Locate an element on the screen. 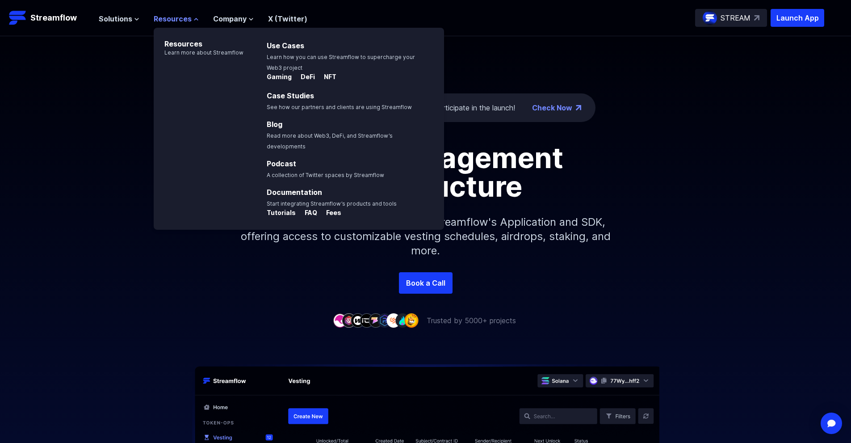 This screenshot has height=443, width=851. a: Tutorials is located at coordinates (282, 214).